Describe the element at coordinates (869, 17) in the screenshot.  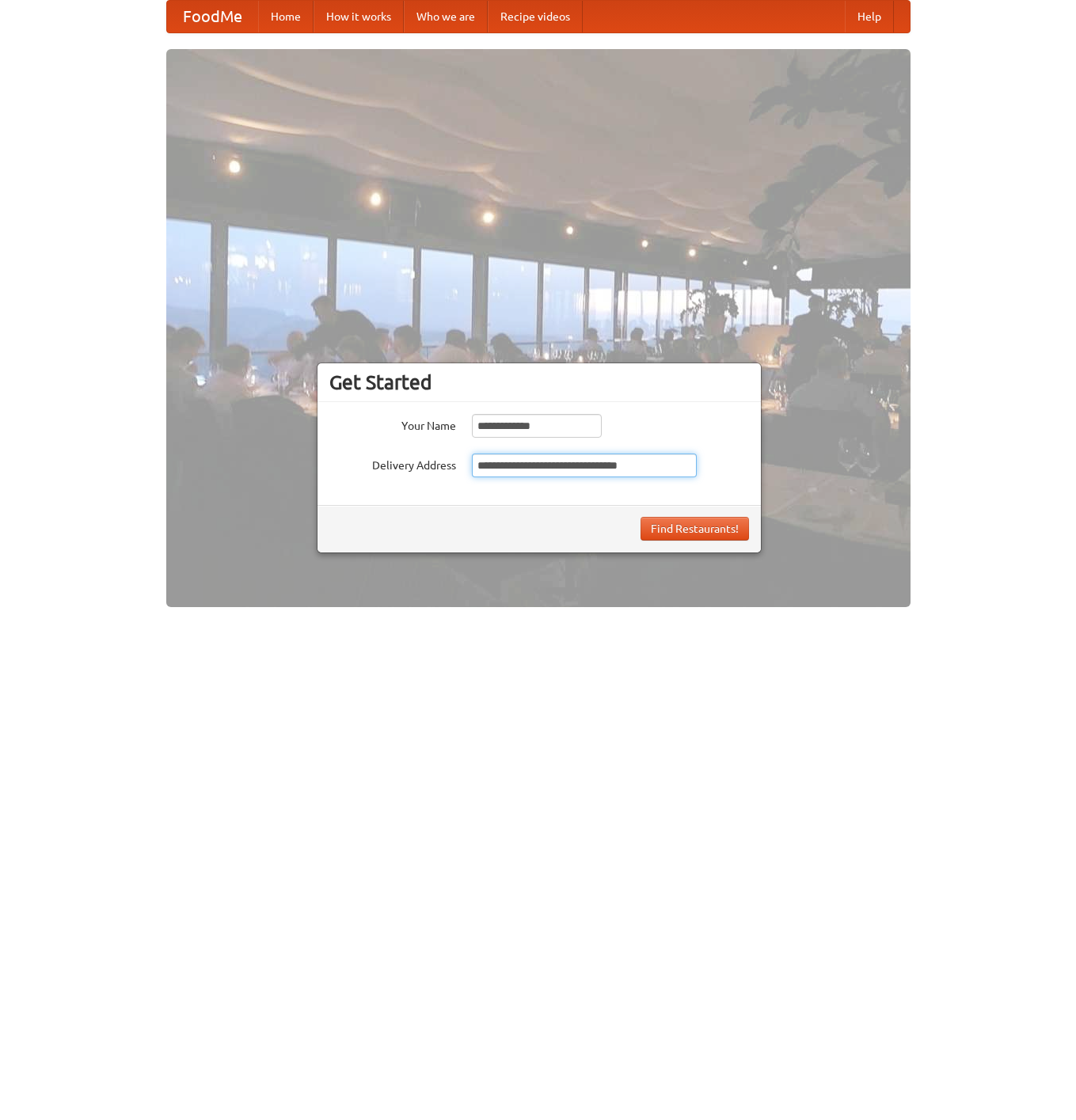
I see `a: Help` at that location.